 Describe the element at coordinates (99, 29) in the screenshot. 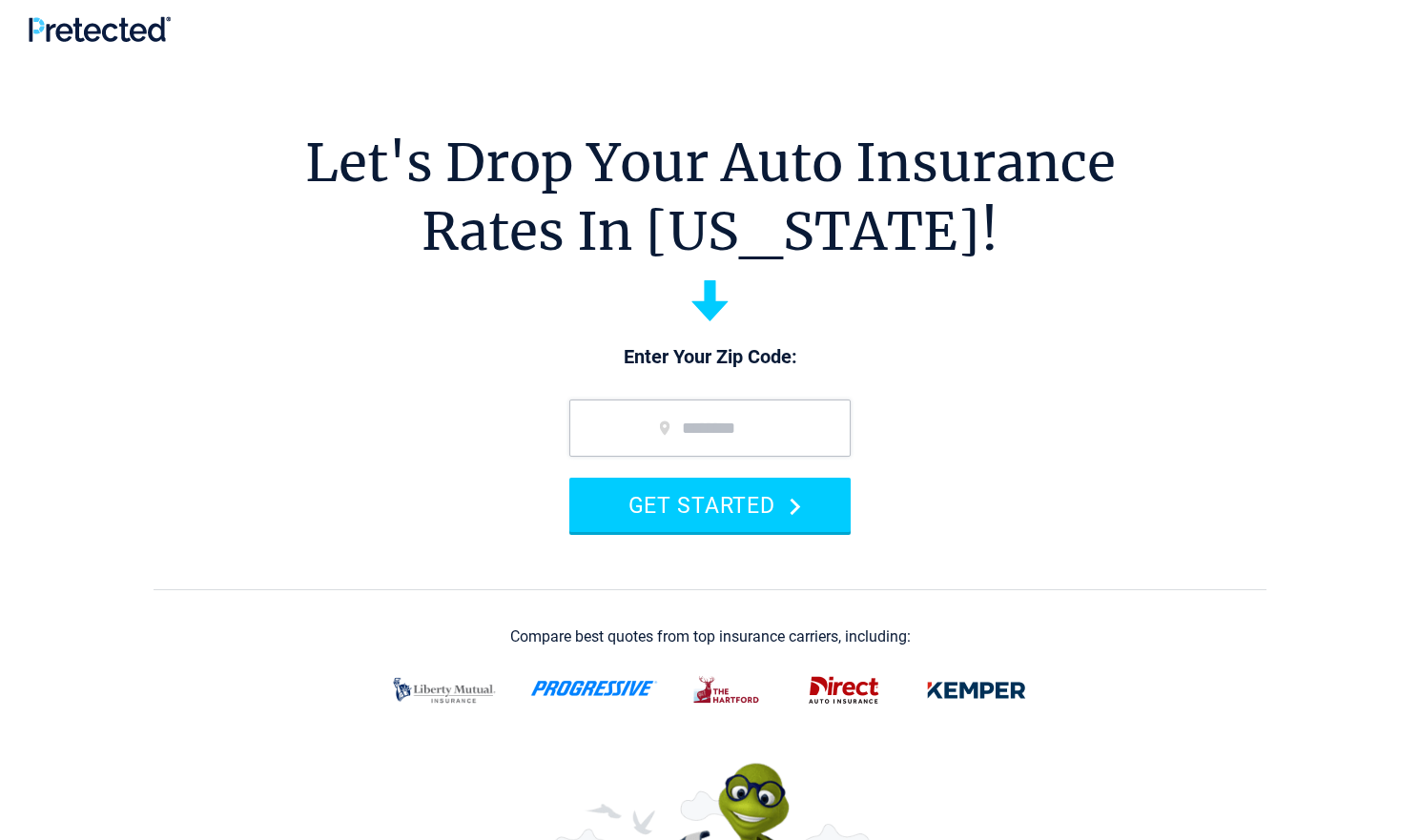

I see `img: Pretected Logo` at that location.